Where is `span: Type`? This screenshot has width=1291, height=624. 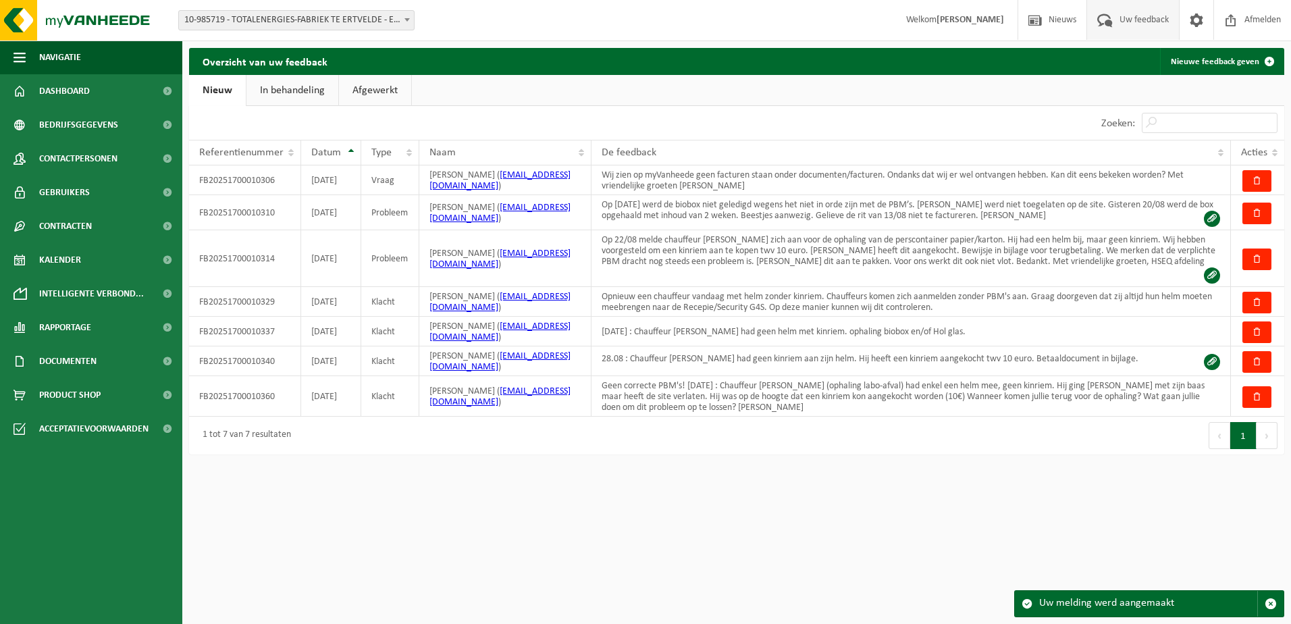
span: Type is located at coordinates (381, 153).